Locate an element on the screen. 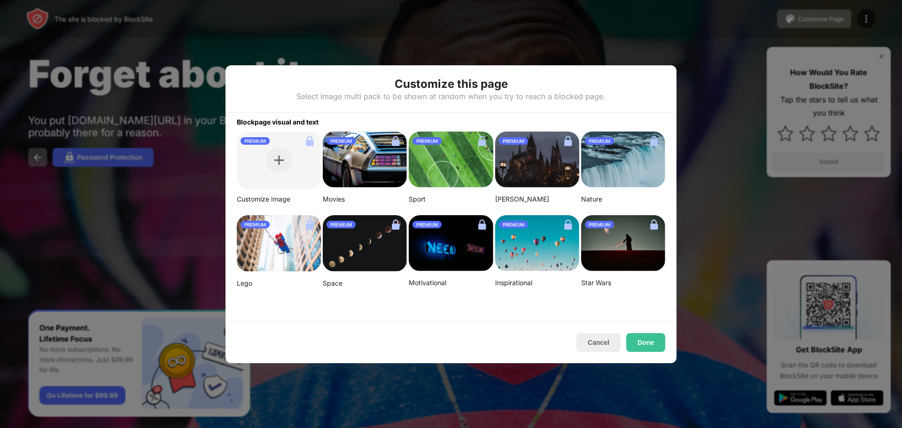 This screenshot has height=428, width=902. div: Blockpage visual and text is located at coordinates (451, 119).